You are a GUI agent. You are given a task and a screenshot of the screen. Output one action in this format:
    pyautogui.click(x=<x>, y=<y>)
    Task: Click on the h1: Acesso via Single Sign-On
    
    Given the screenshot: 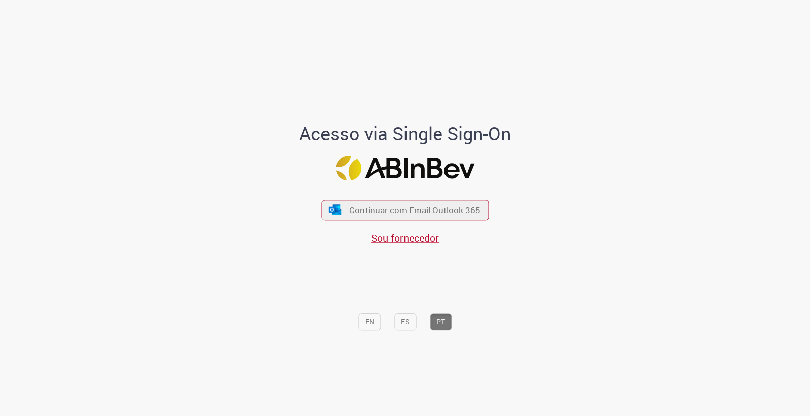 What is the action you would take?
    pyautogui.click(x=405, y=134)
    